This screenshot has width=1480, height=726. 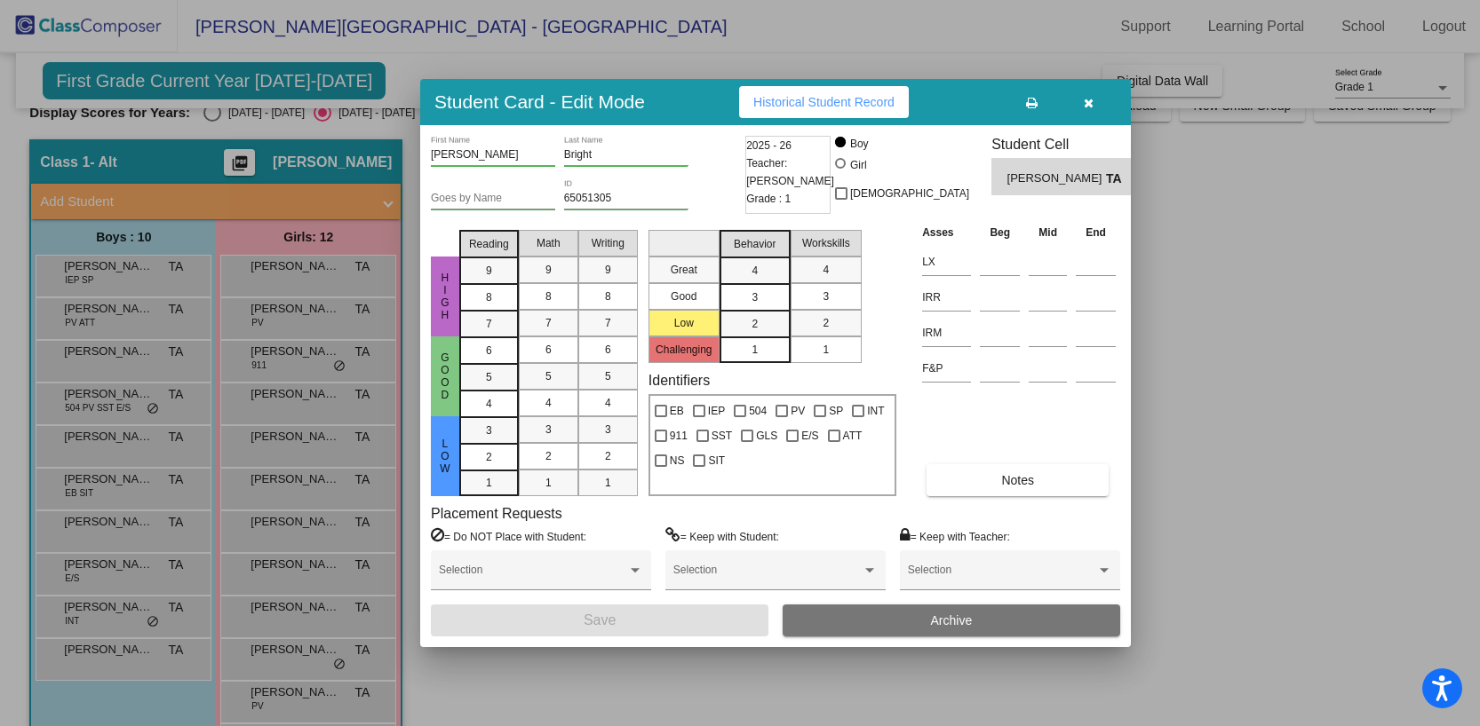 I want to click on th: End, so click(x=1095, y=233).